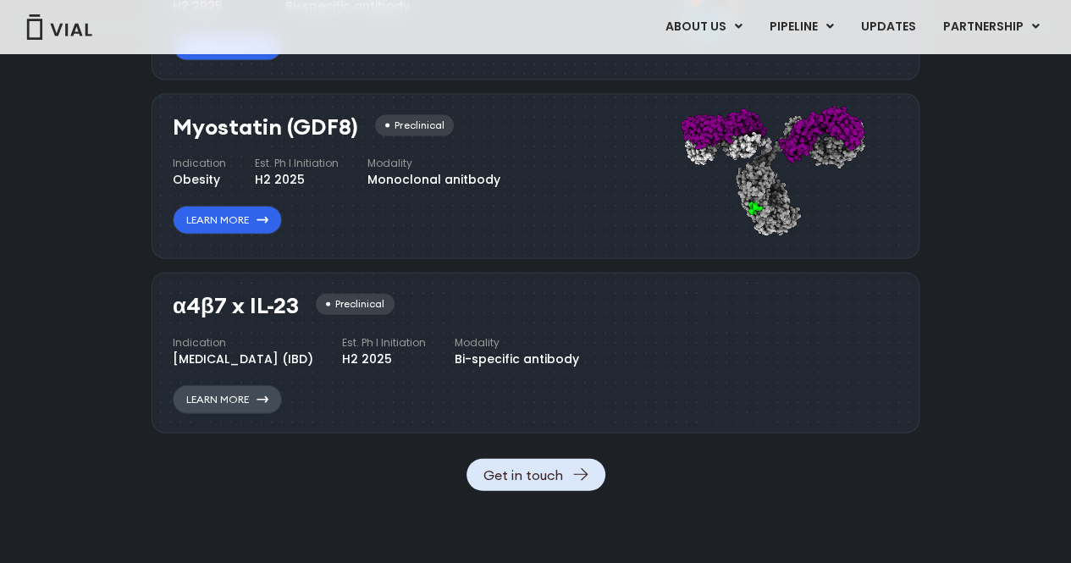 The width and height of the screenshot is (1071, 563). What do you see at coordinates (992, 27) in the screenshot?
I see `a: PARTNERSHIPMenu Toggle` at bounding box center [992, 27].